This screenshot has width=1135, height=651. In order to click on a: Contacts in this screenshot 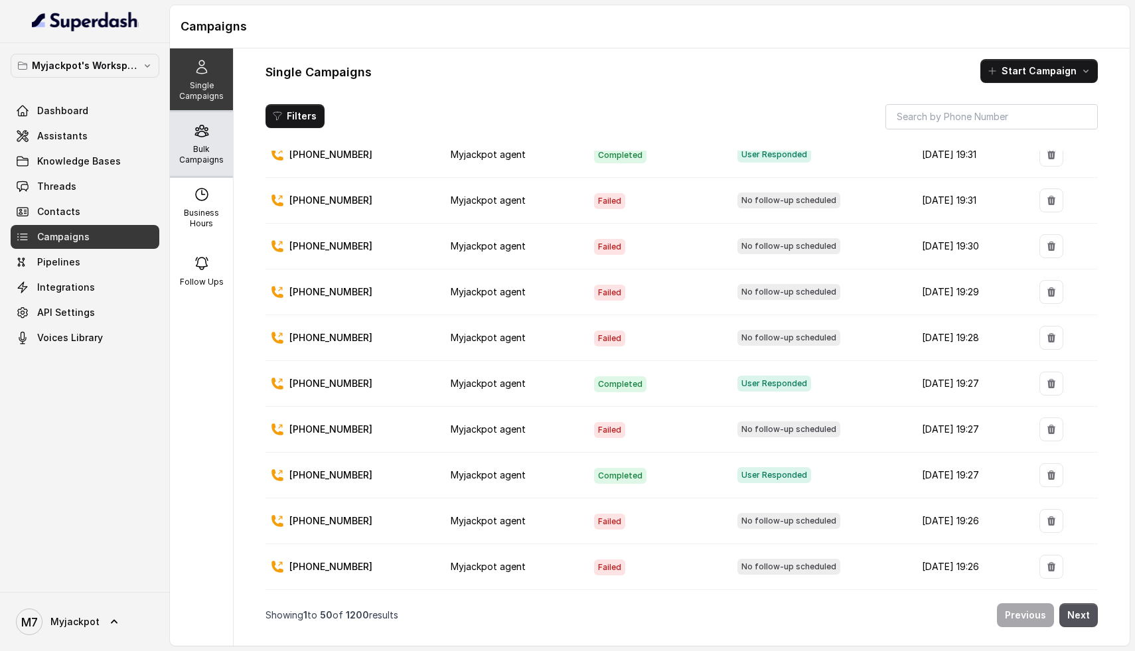, I will do `click(85, 212)`.